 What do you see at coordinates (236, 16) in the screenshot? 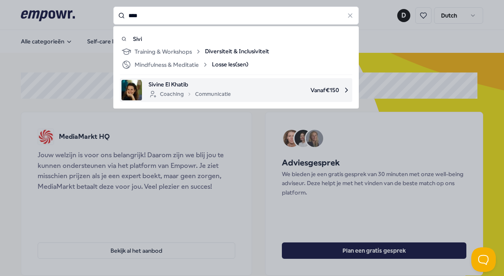
I see `input: Search for products, categories or subcategories` at bounding box center [236, 16].